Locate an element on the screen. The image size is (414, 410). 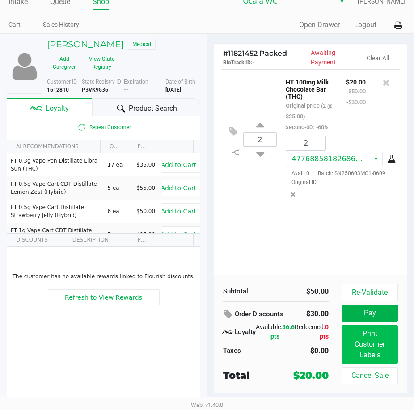
span: State Registry ID is located at coordinates (101, 82).